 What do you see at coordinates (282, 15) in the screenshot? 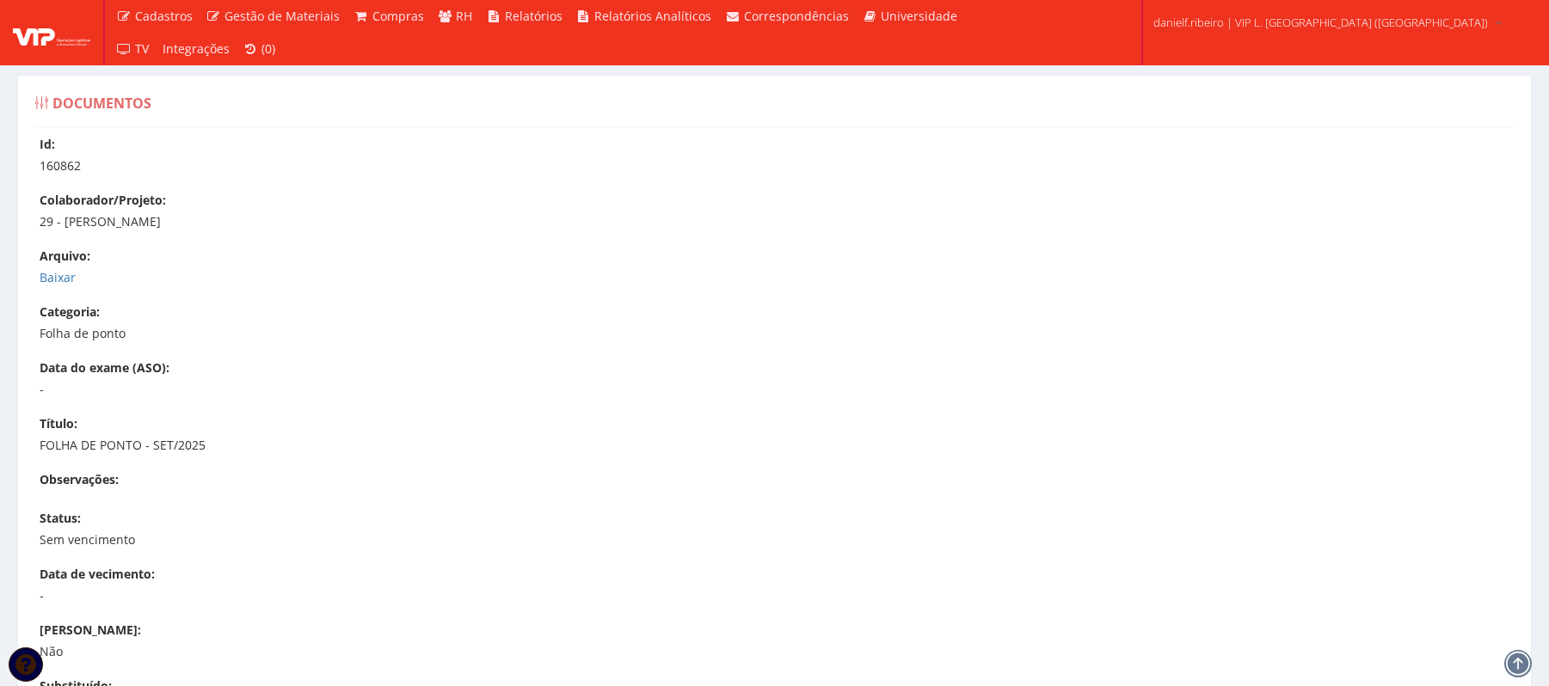
I see `span: Gestão de Materiais` at bounding box center [282, 15].